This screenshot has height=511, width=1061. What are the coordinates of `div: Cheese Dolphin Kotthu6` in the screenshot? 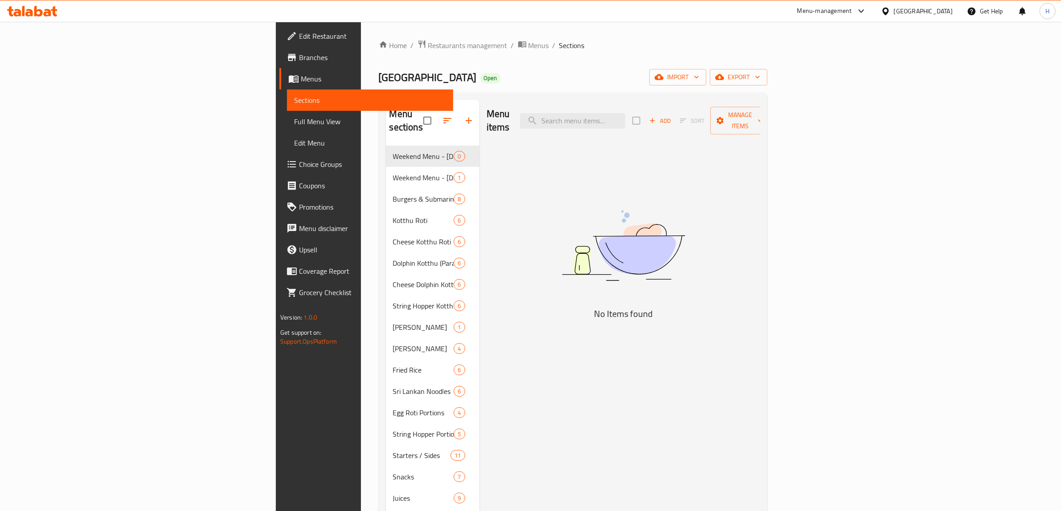 It's located at (433, 285).